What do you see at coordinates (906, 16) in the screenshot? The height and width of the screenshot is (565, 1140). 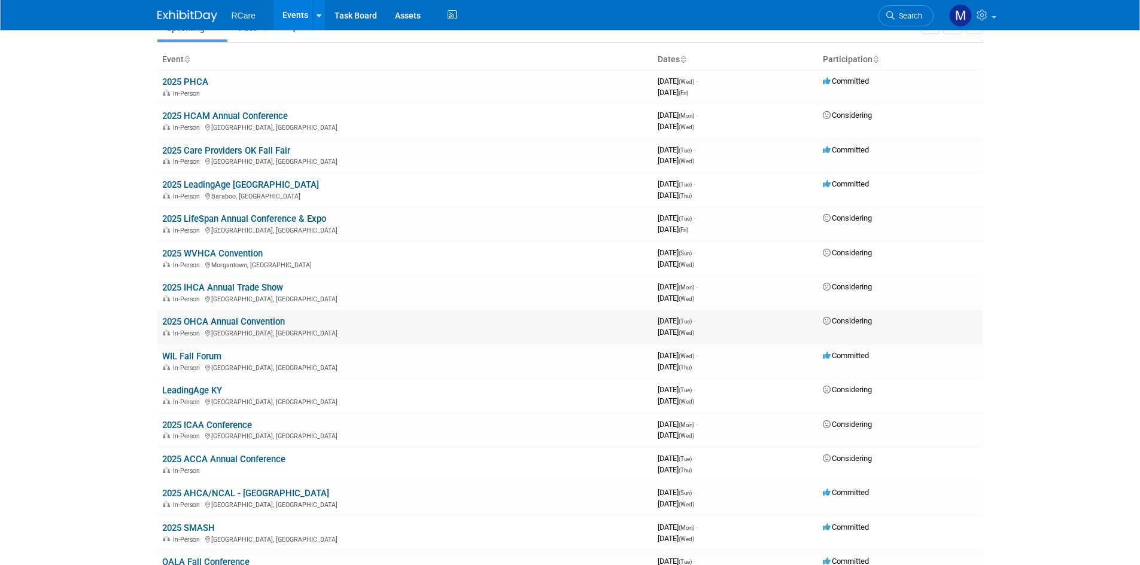 I see `a: Search` at bounding box center [906, 16].